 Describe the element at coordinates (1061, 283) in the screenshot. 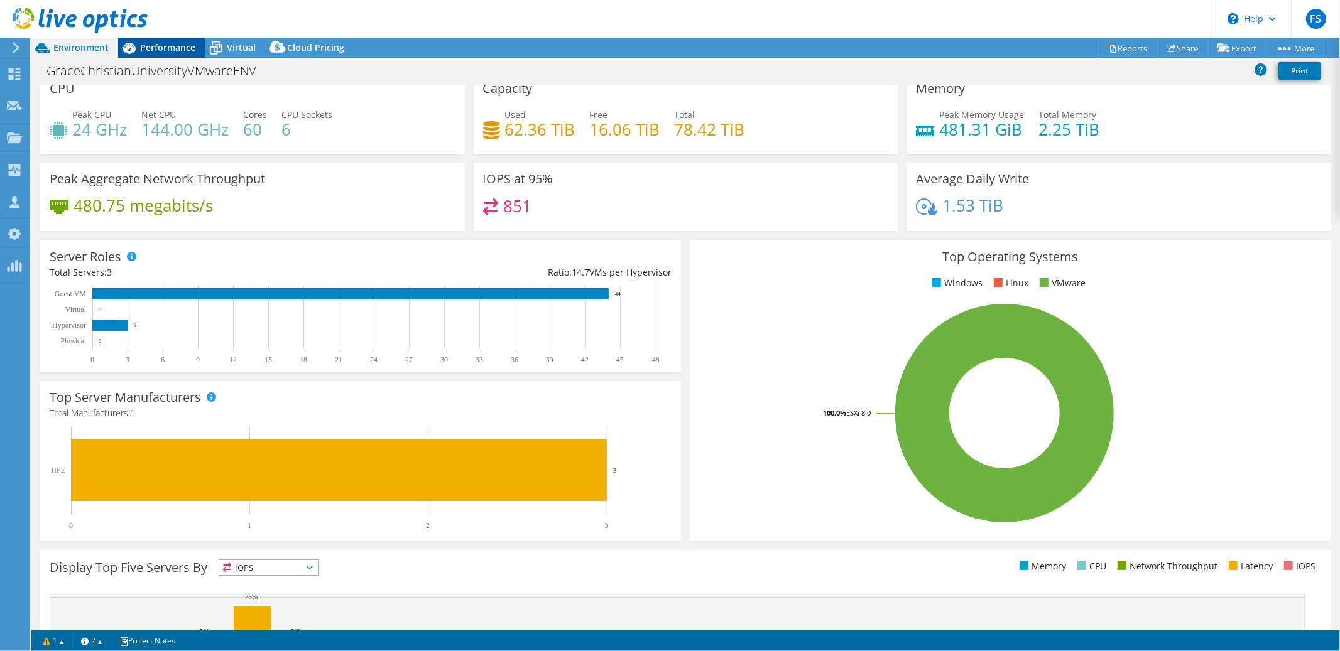

I see `li: VMware` at that location.